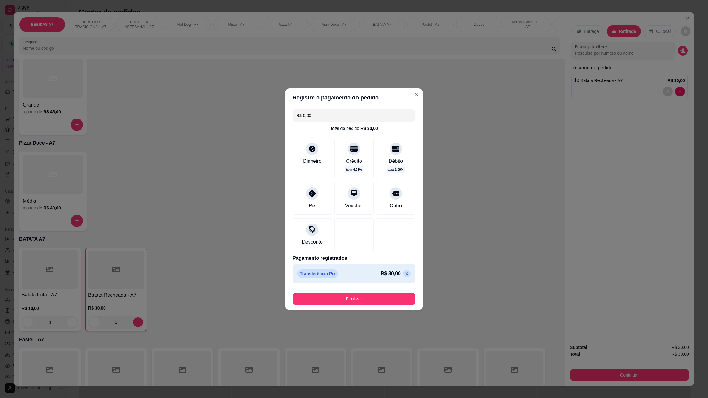  What do you see at coordinates (354, 98) in the screenshot?
I see `header: Registre o pagamento do pedido` at bounding box center [354, 98].